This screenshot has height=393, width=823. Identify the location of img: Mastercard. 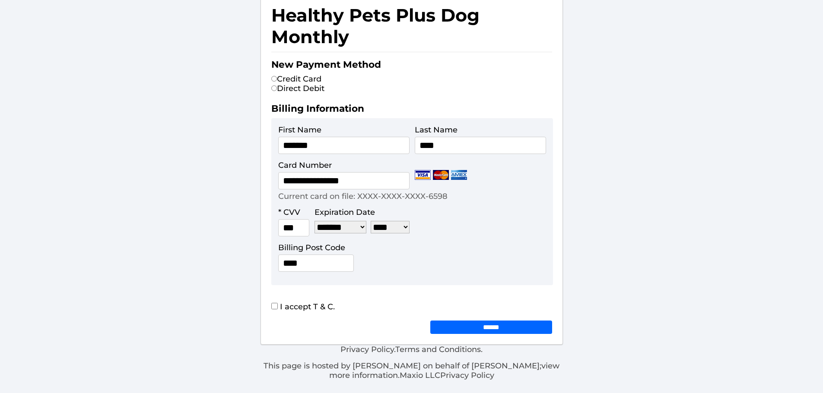
(441, 175).